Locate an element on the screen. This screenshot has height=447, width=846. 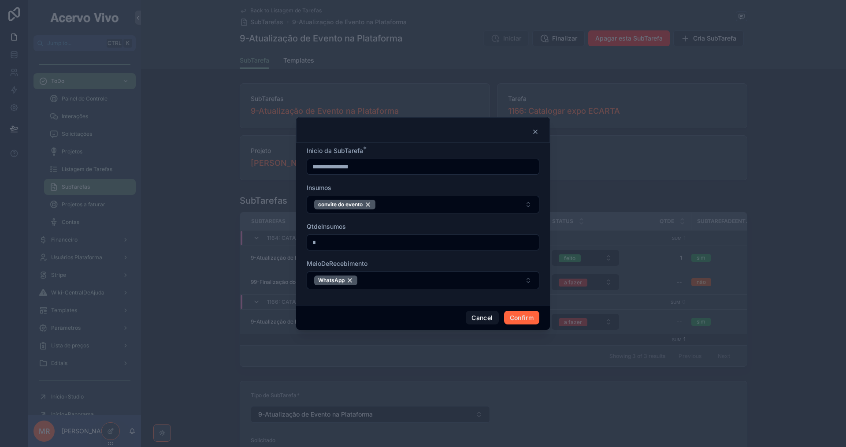
span: Insumos is located at coordinates (319, 187).